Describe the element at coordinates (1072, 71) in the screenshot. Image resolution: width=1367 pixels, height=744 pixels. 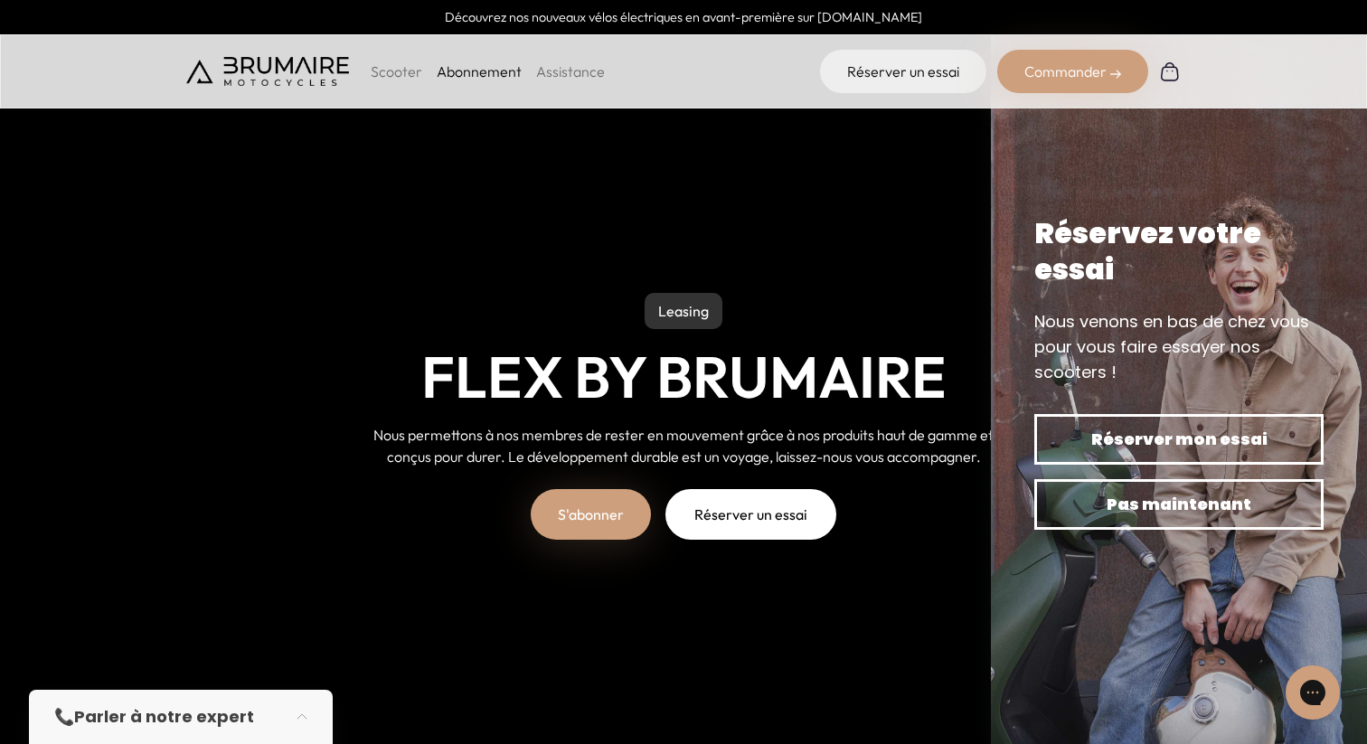
I see `div: Commander` at that location.